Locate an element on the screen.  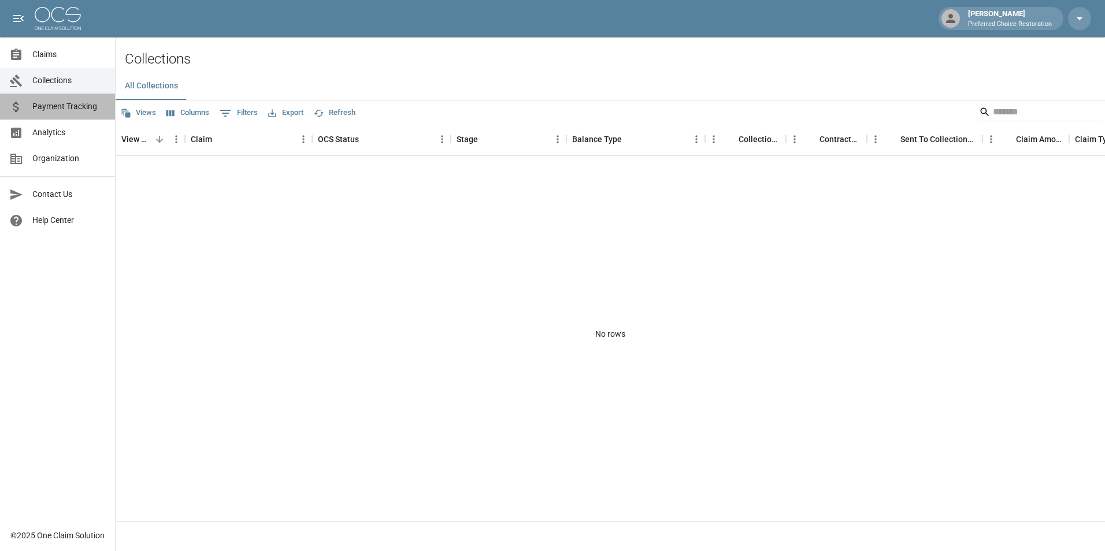
div: dynamic tabs is located at coordinates (610, 86).